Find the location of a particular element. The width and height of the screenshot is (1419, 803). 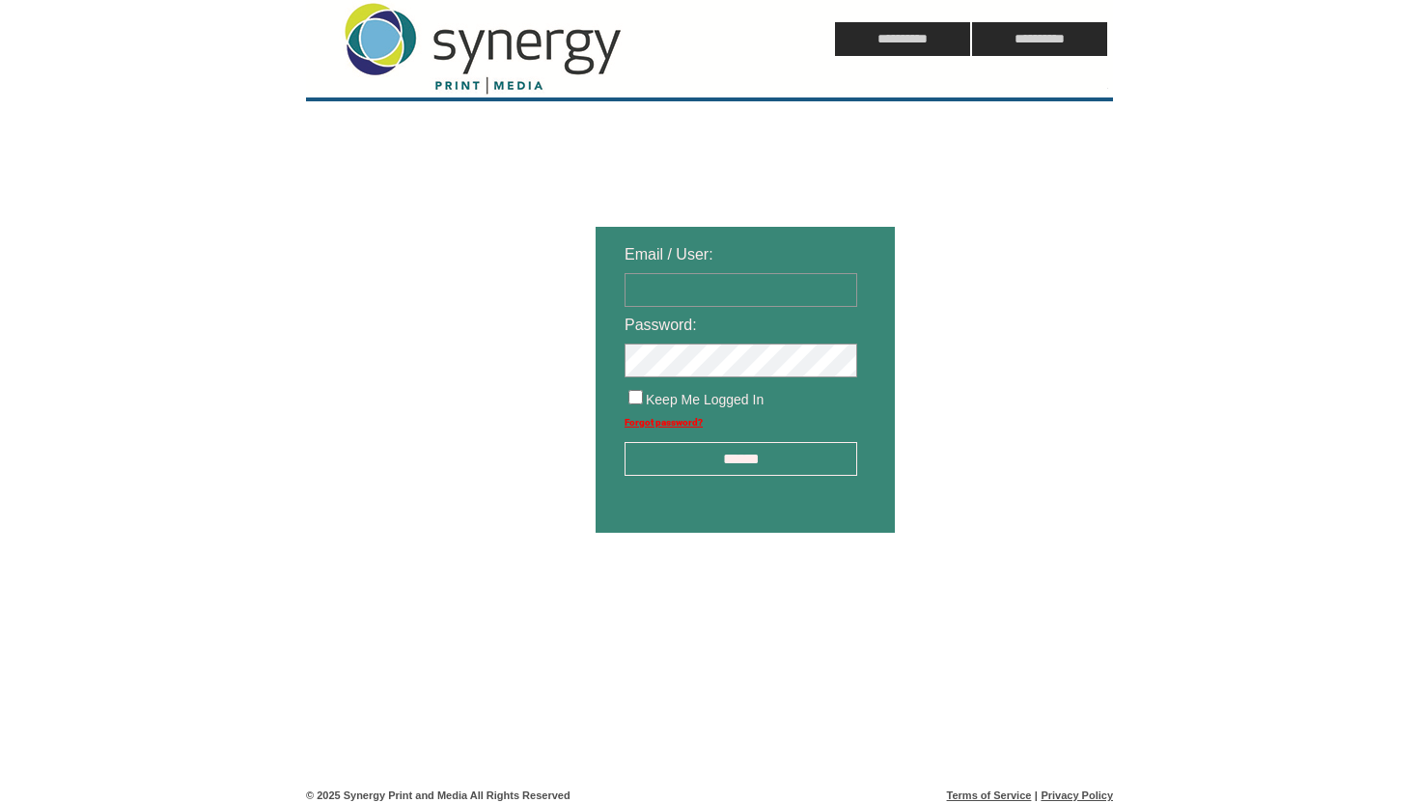

a: Terms of Service is located at coordinates (989, 795).